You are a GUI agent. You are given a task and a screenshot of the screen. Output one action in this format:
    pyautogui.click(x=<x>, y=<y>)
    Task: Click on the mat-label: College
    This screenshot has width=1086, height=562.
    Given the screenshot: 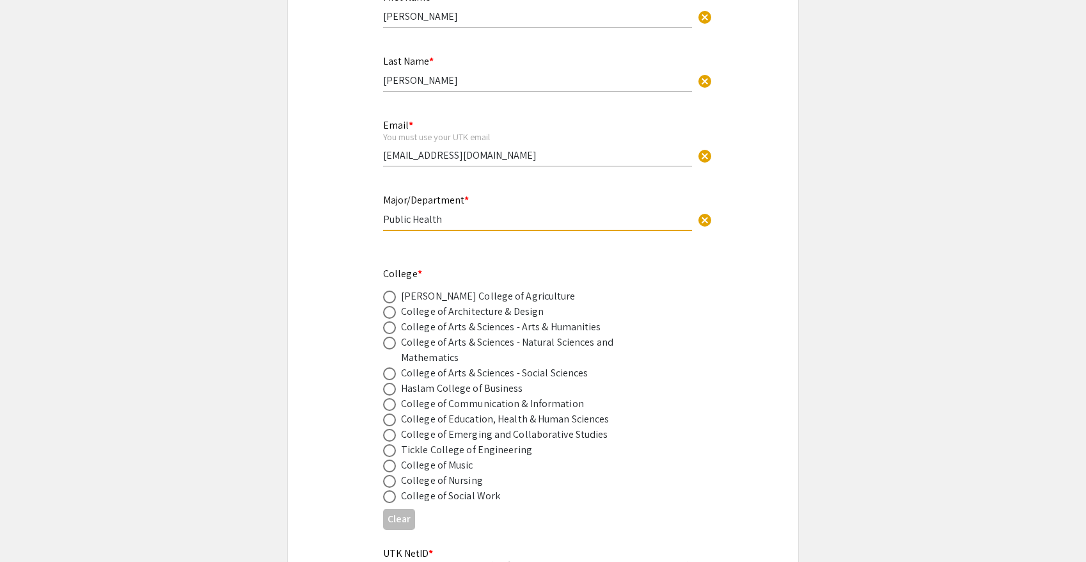 What is the action you would take?
    pyautogui.click(x=402, y=273)
    